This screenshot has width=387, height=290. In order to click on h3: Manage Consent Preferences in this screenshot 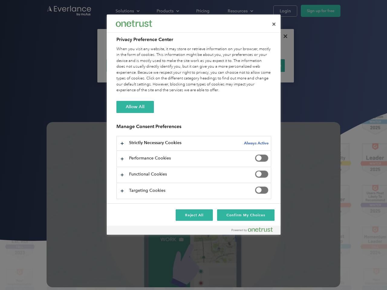, I will do `click(194, 128)`.